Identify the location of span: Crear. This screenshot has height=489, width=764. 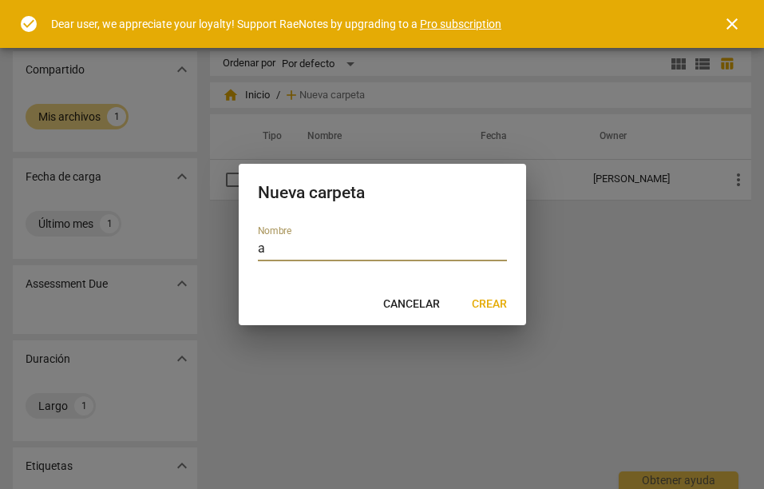
(489, 304).